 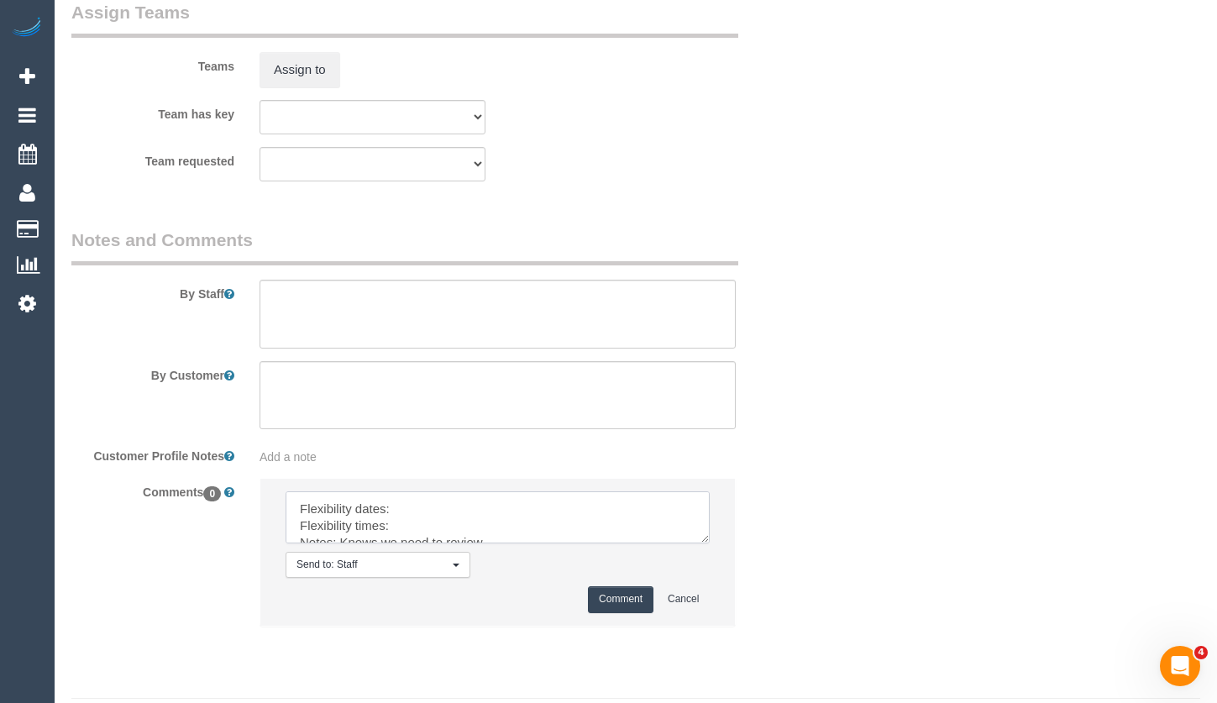 I want to click on a: Automaid Logo, so click(x=27, y=29).